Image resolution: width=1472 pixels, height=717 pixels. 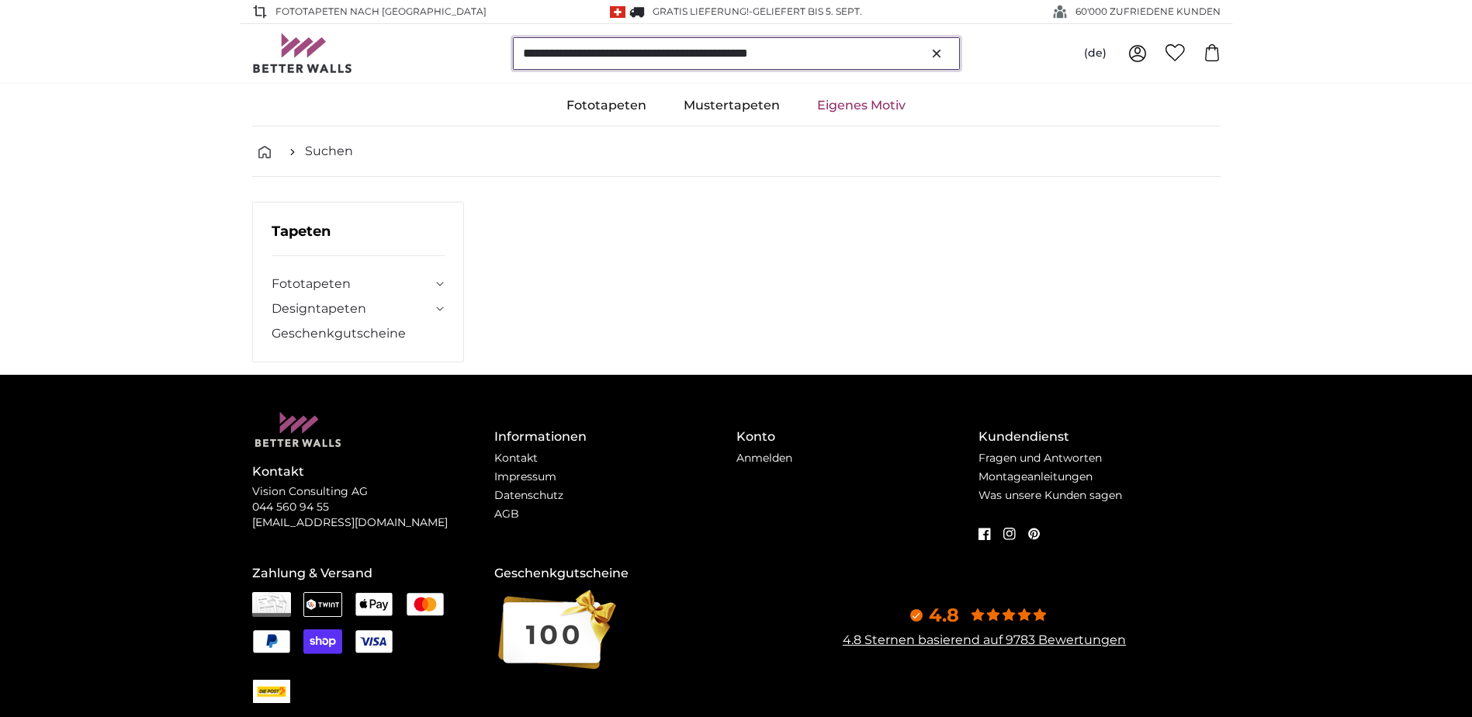 What do you see at coordinates (807, 11) in the screenshot?
I see `span: Geliefert bis 5. Sept.` at bounding box center [807, 11].